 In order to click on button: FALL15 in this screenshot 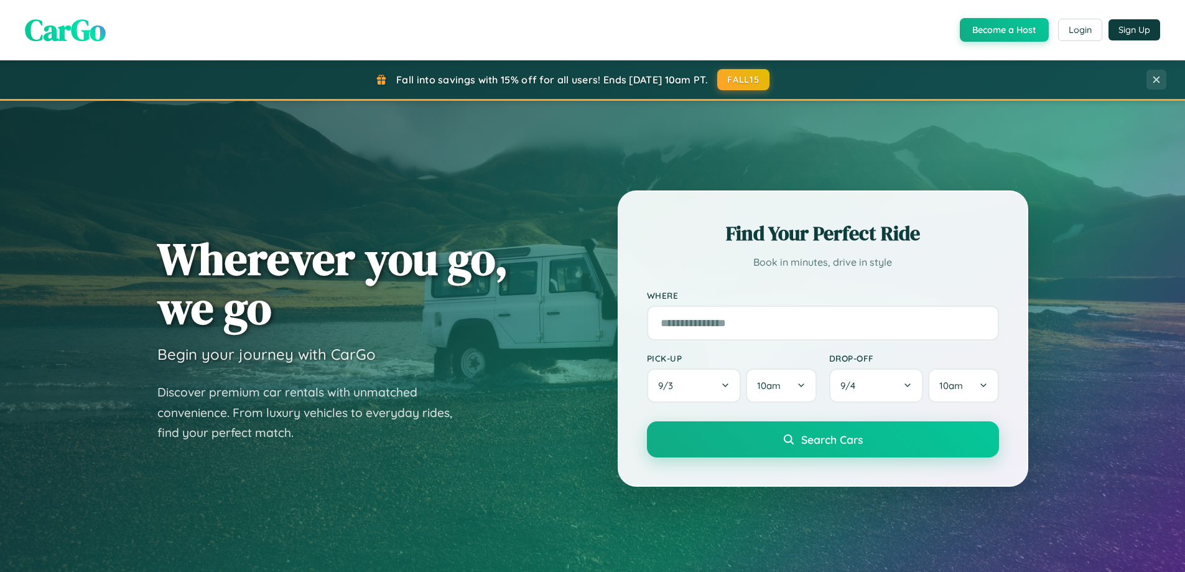, I will do `click(743, 80)`.